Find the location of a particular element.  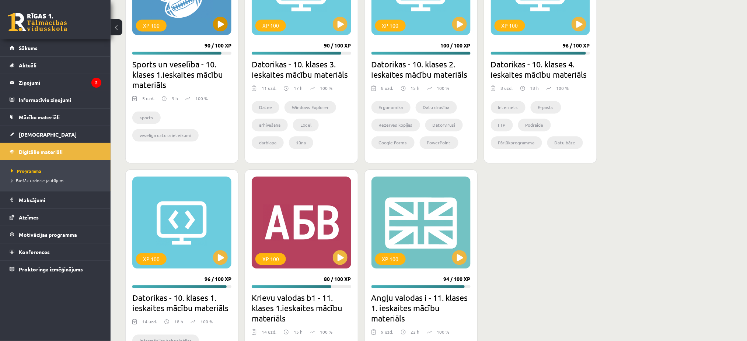

a: Ziņojumi2 is located at coordinates (55, 83).